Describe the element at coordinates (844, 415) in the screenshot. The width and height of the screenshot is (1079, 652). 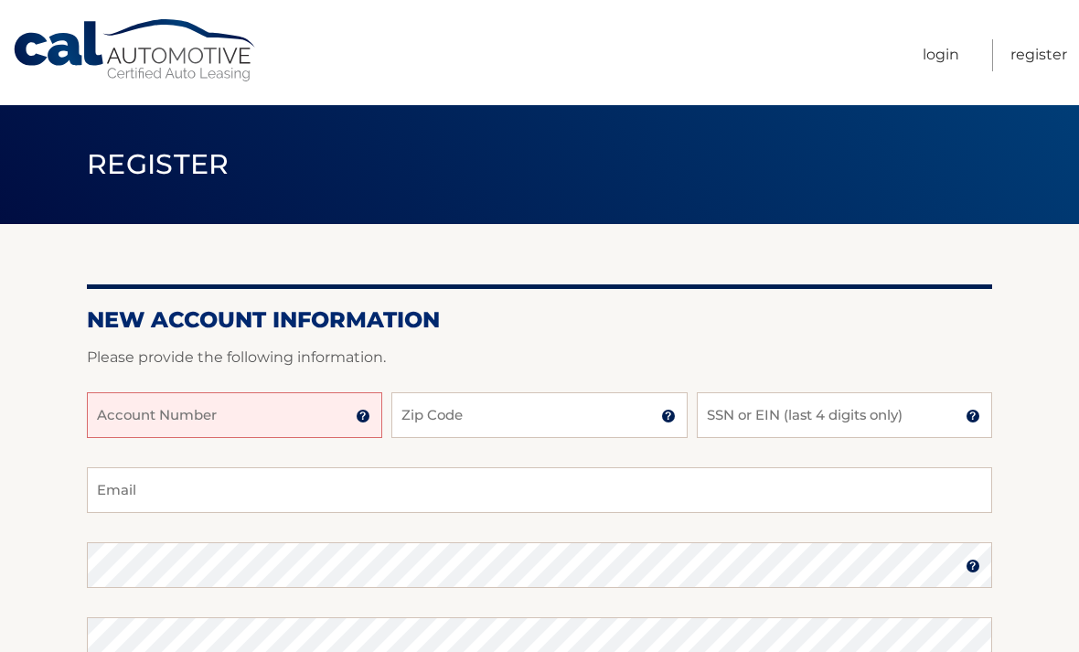
I see `input: SSN or EIN (last 4 digits only)` at that location.